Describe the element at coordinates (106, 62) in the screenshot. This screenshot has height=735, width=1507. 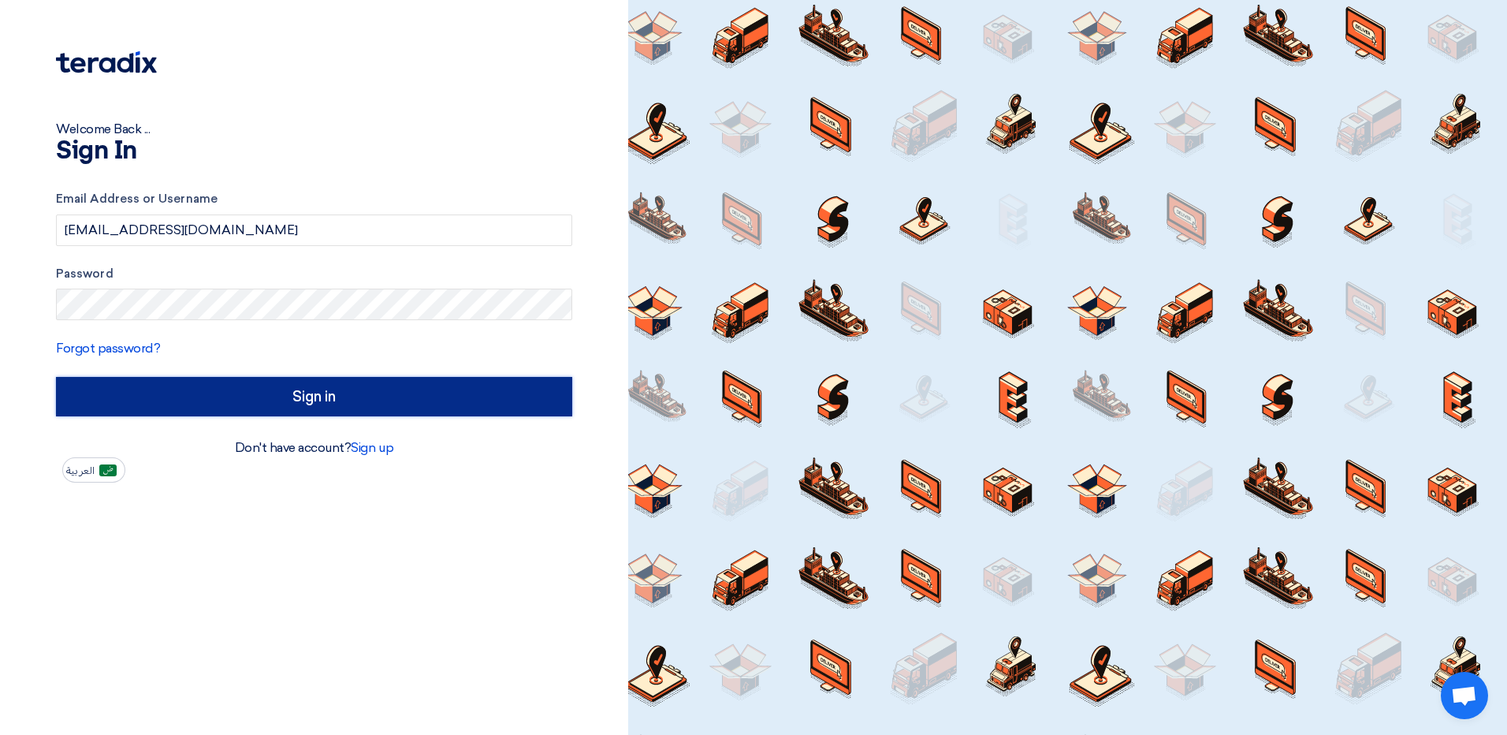
I see `img: Teradix logo` at that location.